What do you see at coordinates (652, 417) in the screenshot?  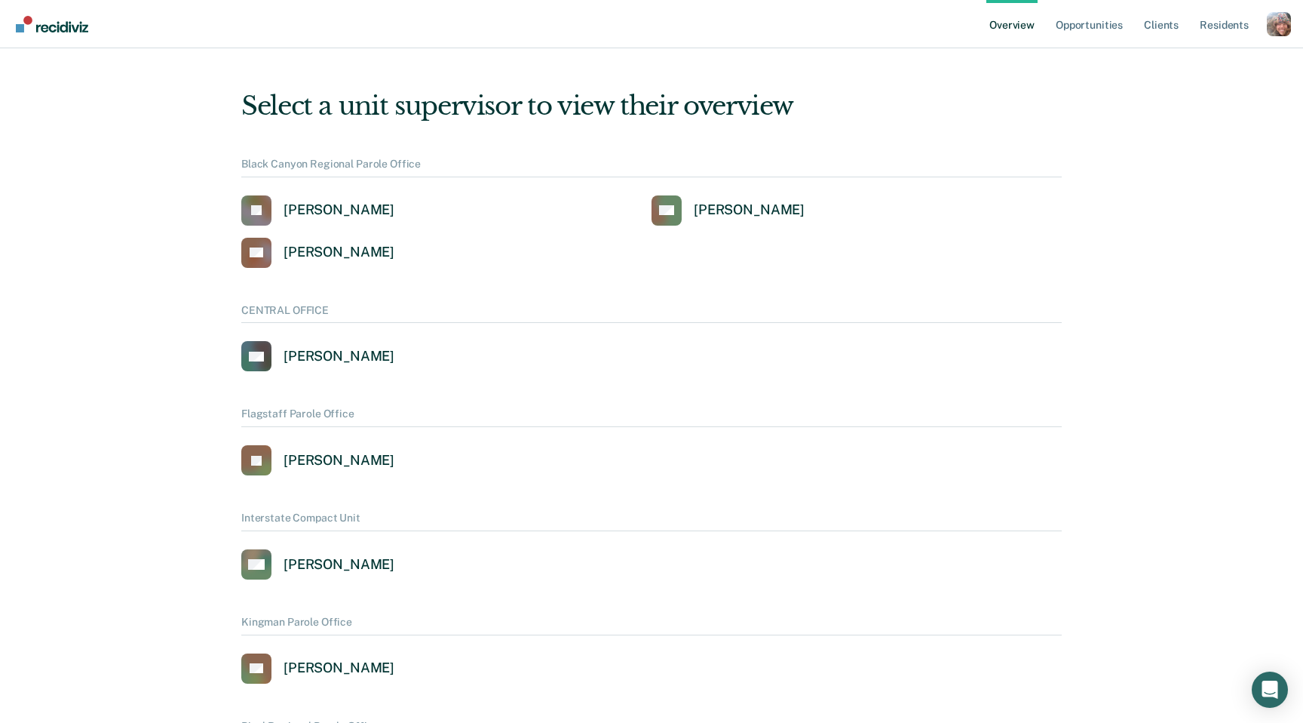 I see `div: Flagstaff Parole Office` at bounding box center [652, 417].